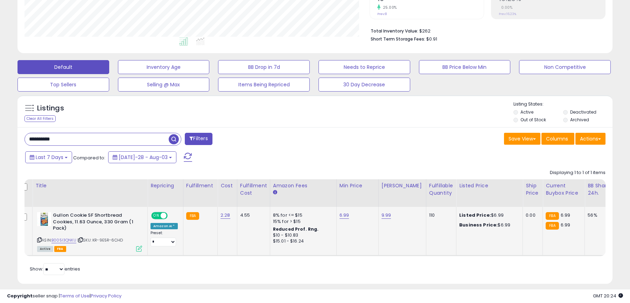  Describe the element at coordinates (564, 190) in the screenshot. I see `div: Current Buybox Price` at that location.